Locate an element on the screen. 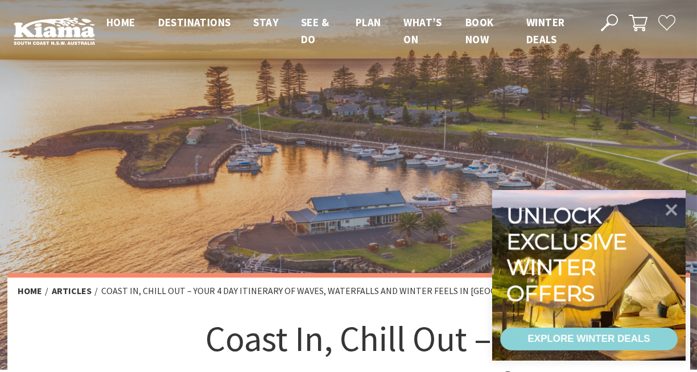 Image resolution: width=697 pixels, height=372 pixels. img: Kiama Logo is located at coordinates (54, 31).